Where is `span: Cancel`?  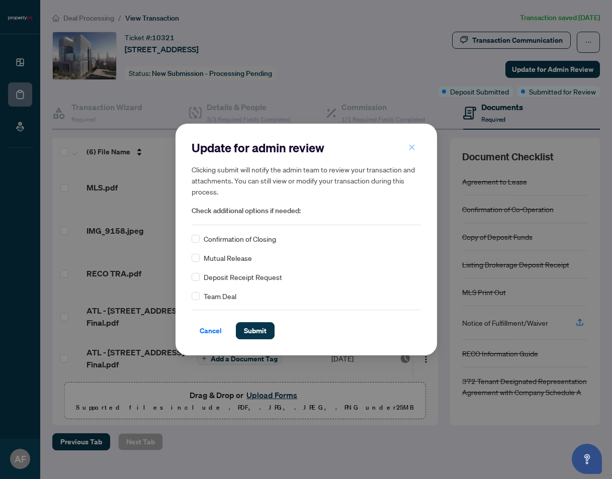 span: Cancel is located at coordinates (211, 331).